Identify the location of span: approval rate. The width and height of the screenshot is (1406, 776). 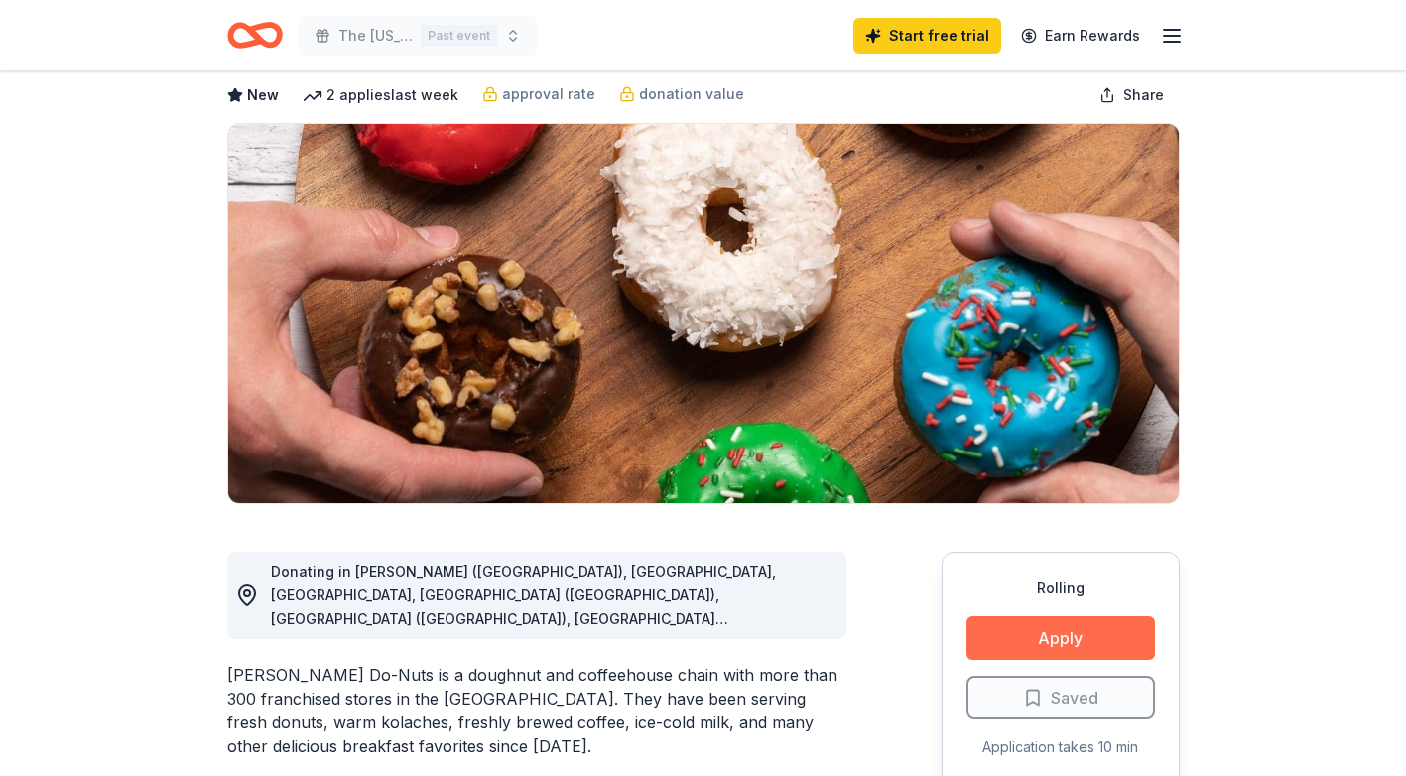
(549, 94).